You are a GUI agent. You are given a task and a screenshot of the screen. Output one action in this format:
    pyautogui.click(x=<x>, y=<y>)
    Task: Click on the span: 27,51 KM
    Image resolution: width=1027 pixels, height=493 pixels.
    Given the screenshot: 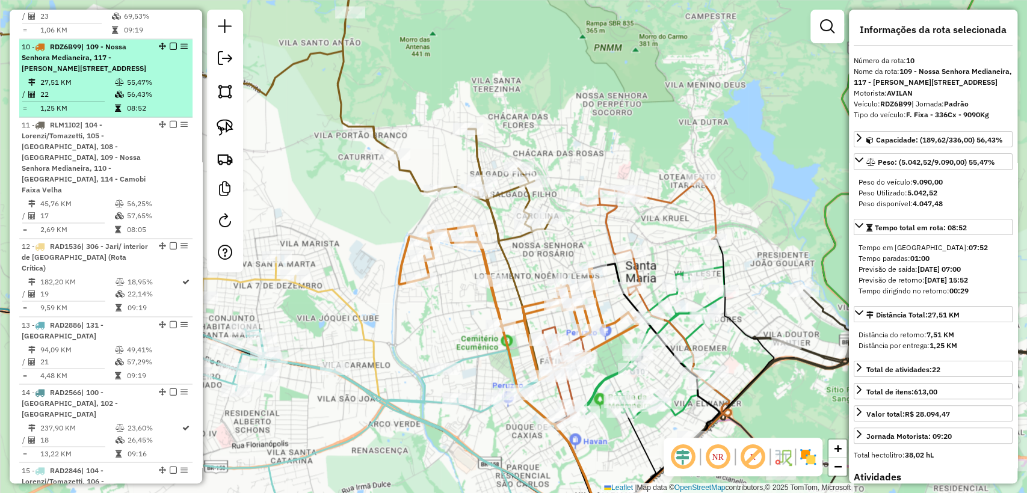 What is the action you would take?
    pyautogui.click(x=944, y=315)
    